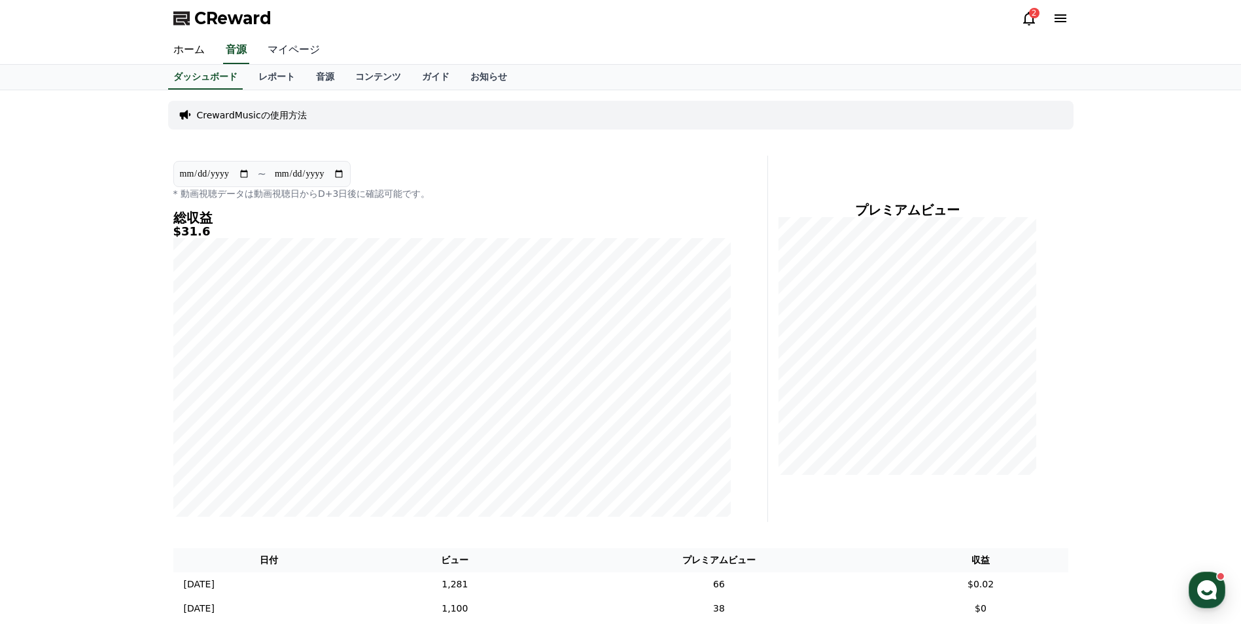 This screenshot has height=624, width=1241. Describe the element at coordinates (222, 18) in the screenshot. I see `a: CReward` at that location.